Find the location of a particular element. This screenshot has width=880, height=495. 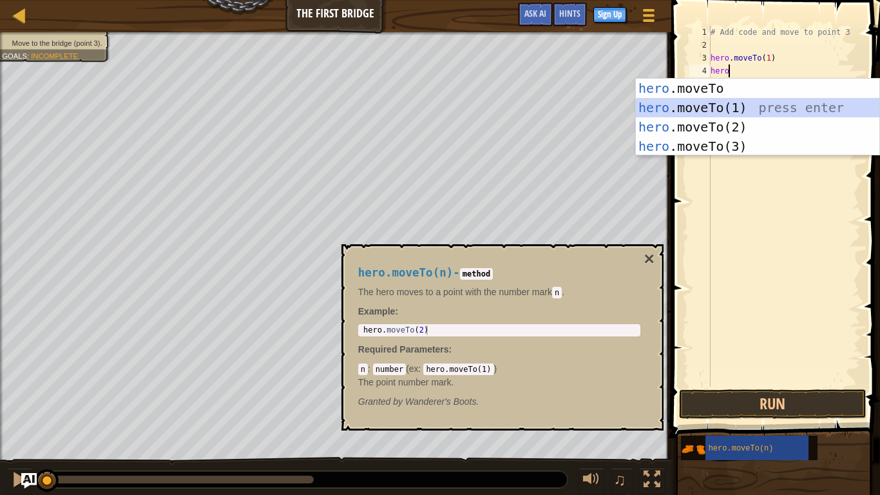

code: number is located at coordinates (389, 369).